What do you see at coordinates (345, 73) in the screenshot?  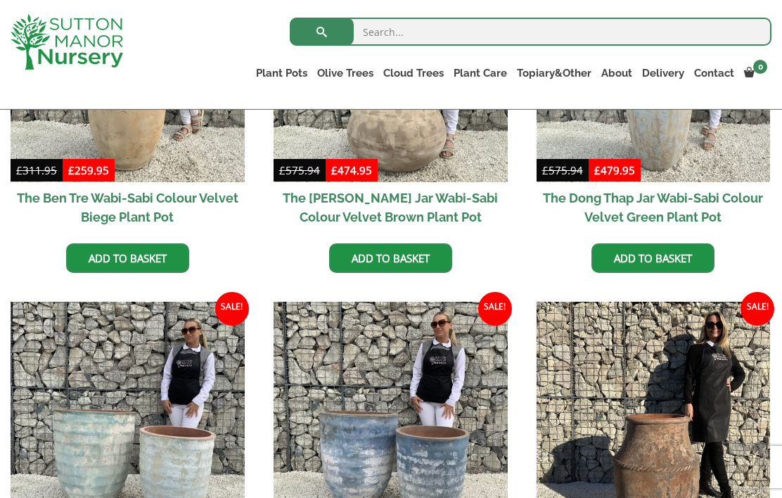 I see `a: Olive Trees` at bounding box center [345, 73].